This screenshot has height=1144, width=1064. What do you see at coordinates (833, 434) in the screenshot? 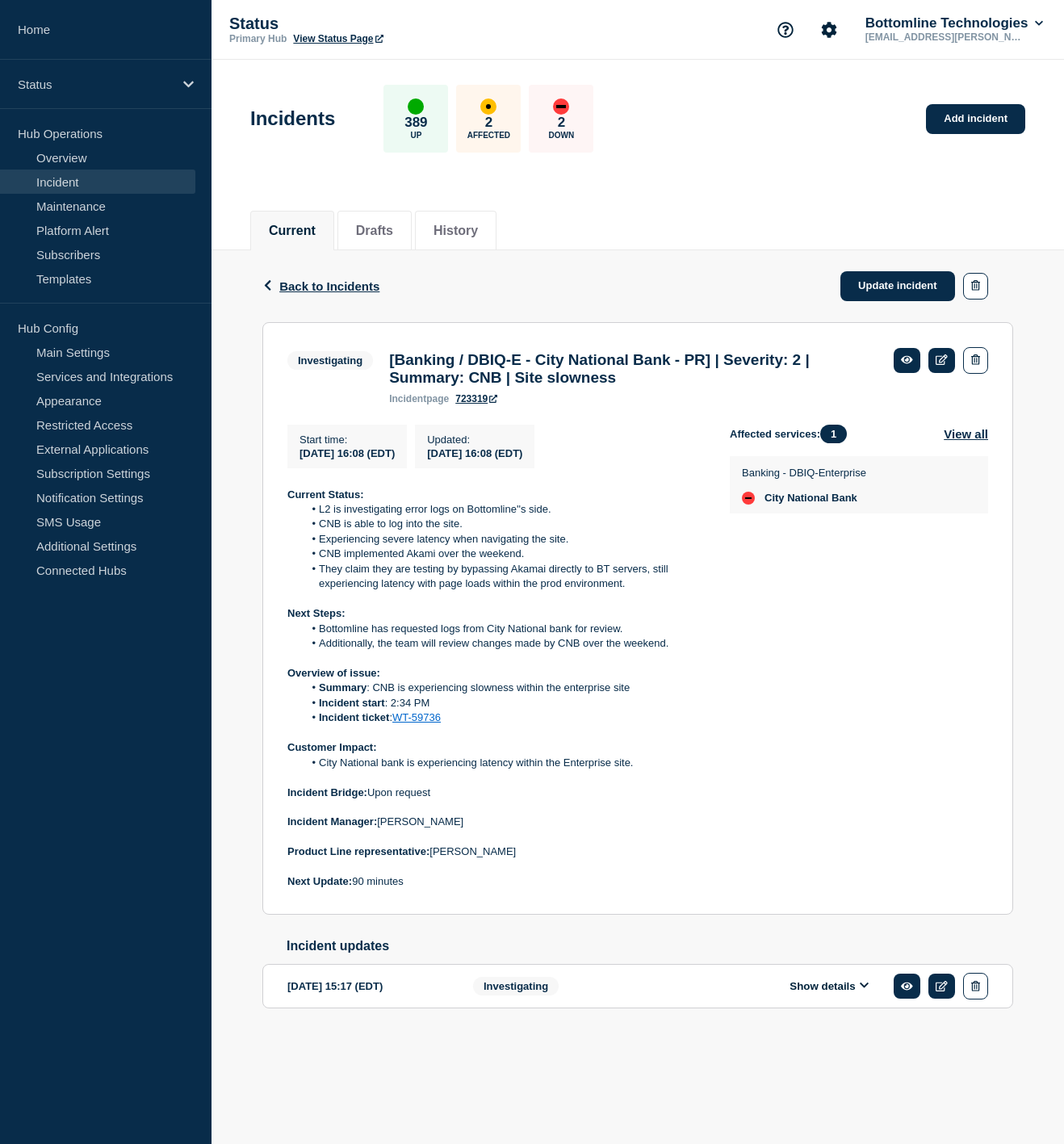
I see `span: 1` at bounding box center [833, 434].